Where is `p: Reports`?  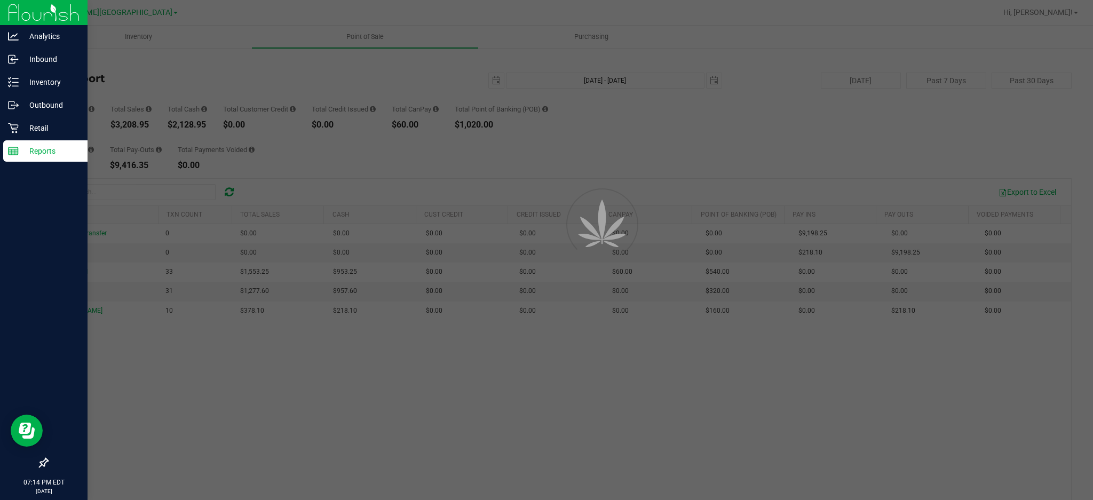
p: Reports is located at coordinates (51, 151).